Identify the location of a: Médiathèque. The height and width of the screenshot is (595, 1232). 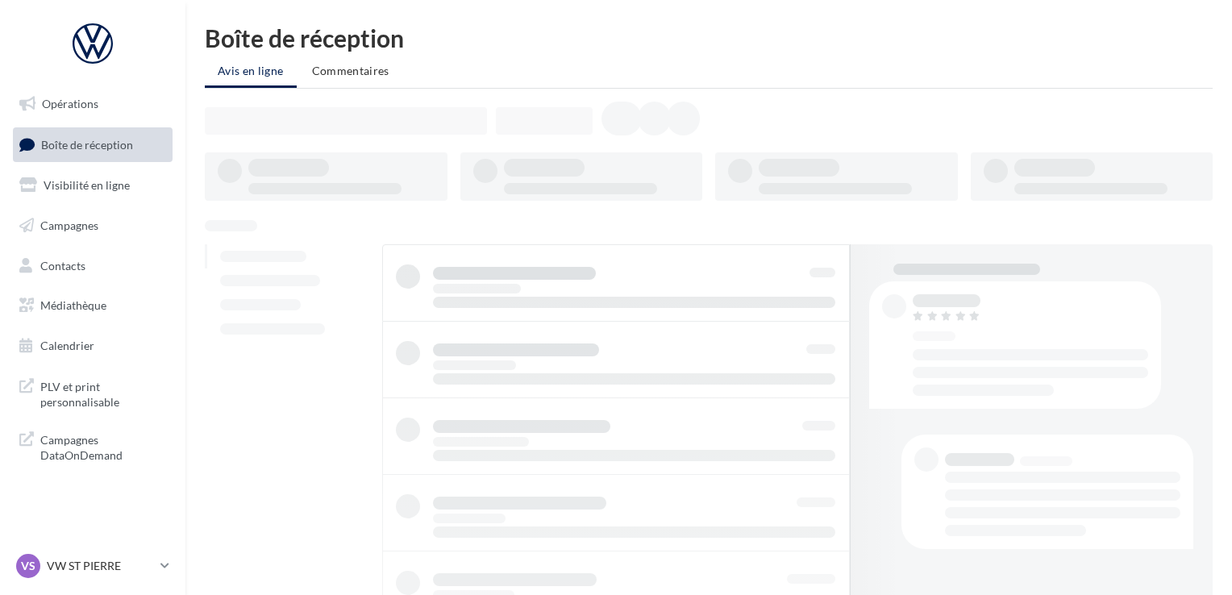
(93, 306).